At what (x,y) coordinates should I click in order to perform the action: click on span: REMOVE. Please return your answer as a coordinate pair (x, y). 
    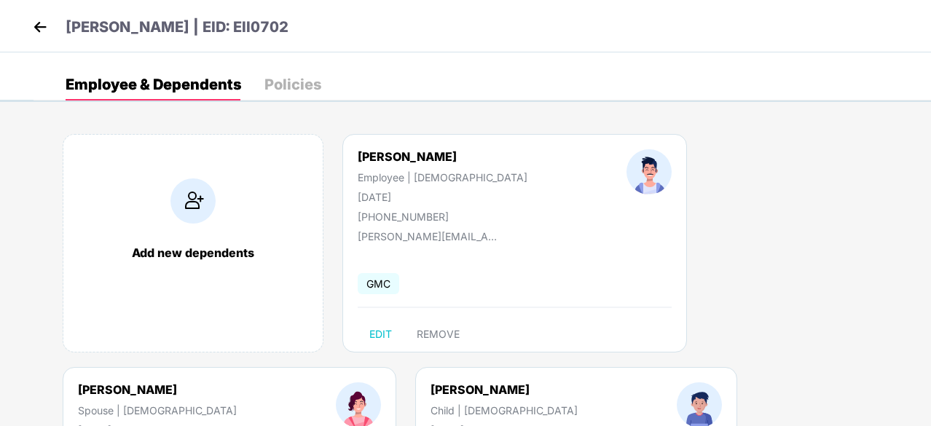
    Looking at the image, I should click on (438, 334).